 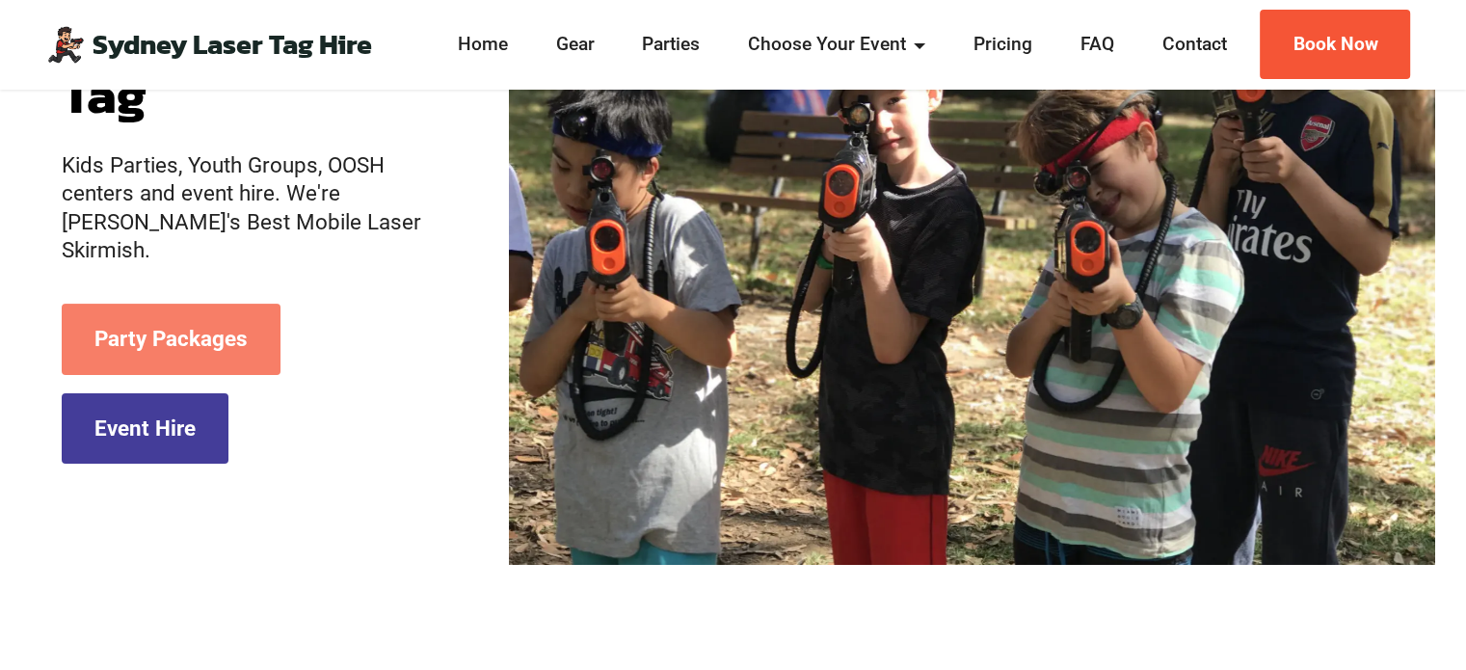 What do you see at coordinates (66, 44) in the screenshot?
I see `img: Mobile Laser Tag Parties Sydney` at bounding box center [66, 44].